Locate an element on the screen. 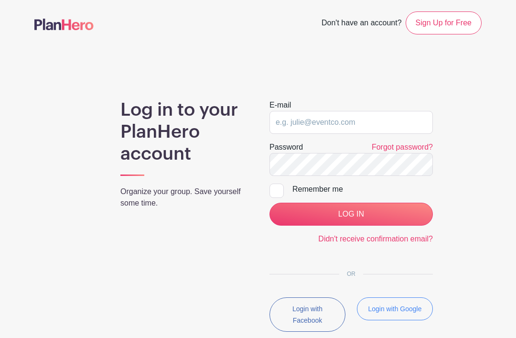  a: Forgot password? is located at coordinates (402, 147).